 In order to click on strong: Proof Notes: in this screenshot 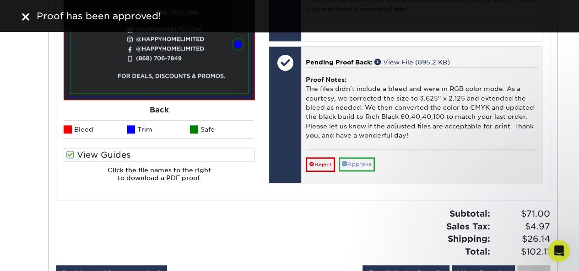, I will do `click(326, 80)`.